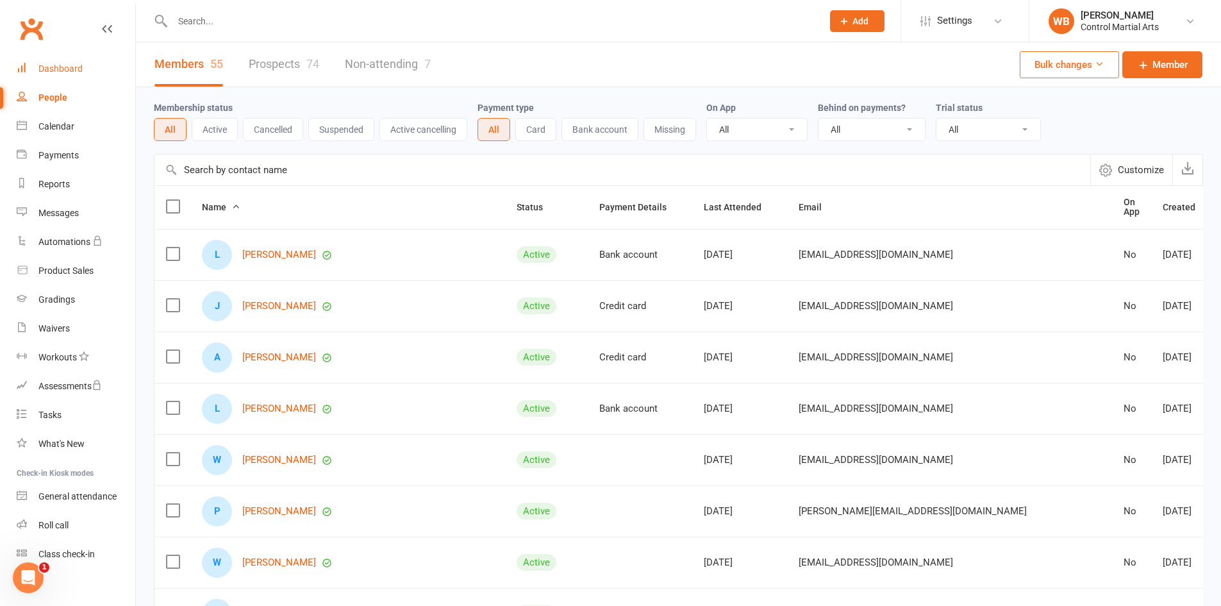 This screenshot has height=606, width=1221. Describe the element at coordinates (66, 271) in the screenshot. I see `div: Product Sales` at that location.